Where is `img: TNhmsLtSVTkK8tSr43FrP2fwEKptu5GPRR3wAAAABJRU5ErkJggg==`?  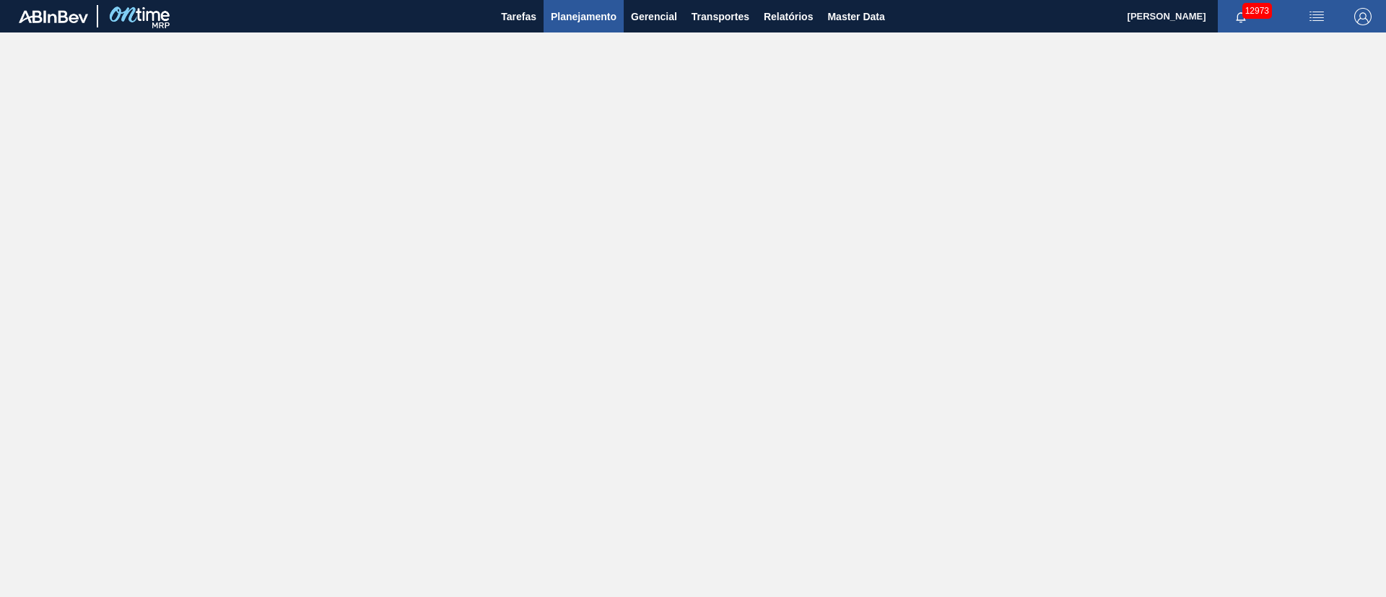 img: TNhmsLtSVTkK8tSr43FrP2fwEKptu5GPRR3wAAAABJRU5ErkJggg== is located at coordinates (53, 17).